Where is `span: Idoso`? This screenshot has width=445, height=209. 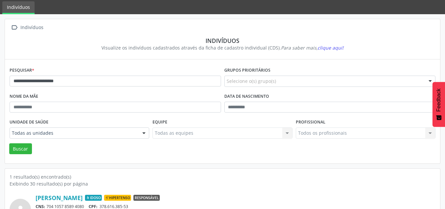 span: Idoso is located at coordinates (93, 198).